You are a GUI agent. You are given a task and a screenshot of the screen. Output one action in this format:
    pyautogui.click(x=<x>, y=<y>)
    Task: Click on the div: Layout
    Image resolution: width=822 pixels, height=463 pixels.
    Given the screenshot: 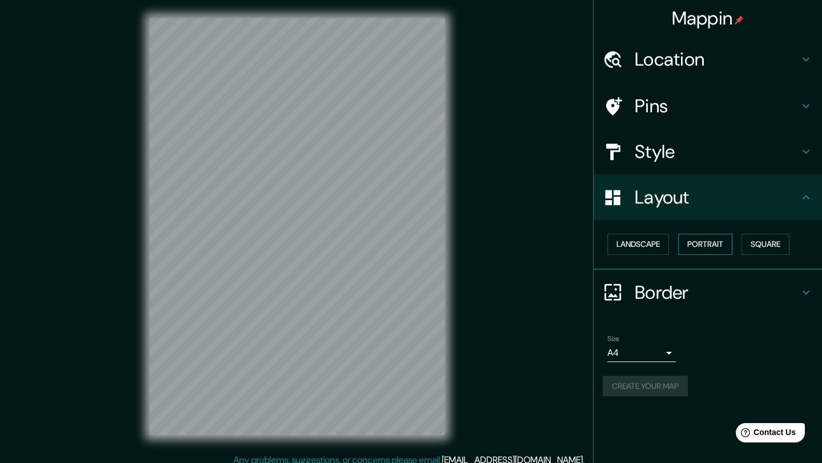 What is the action you would take?
    pyautogui.click(x=708, y=197)
    